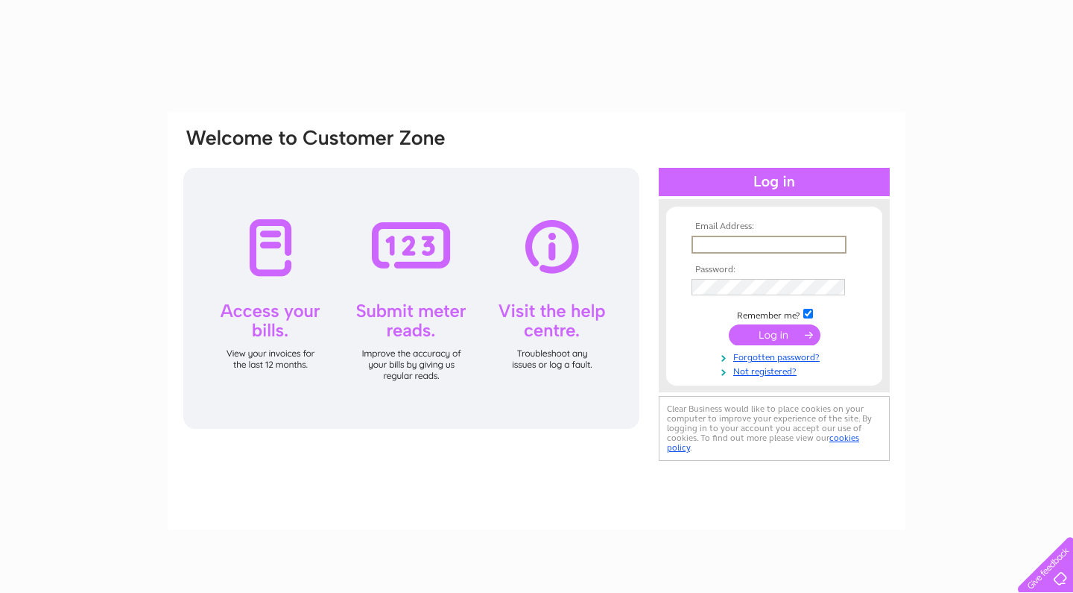 This screenshot has height=593, width=1073. What do you see at coordinates (776, 356) in the screenshot?
I see `a: Forgotten password?` at bounding box center [776, 356].